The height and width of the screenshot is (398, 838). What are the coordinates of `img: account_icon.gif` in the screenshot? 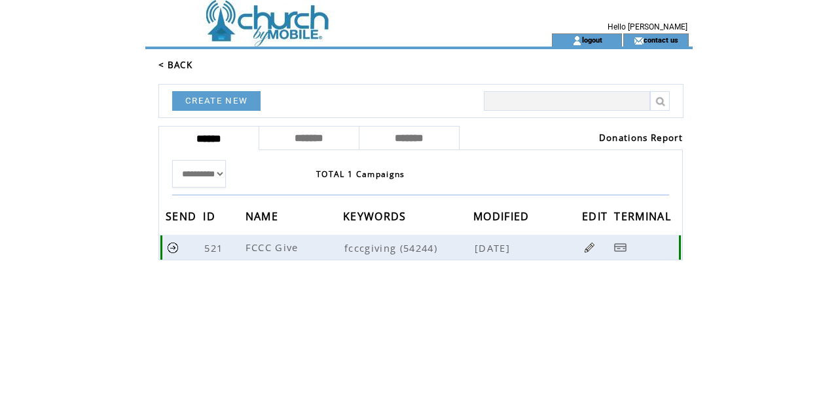 It's located at (577, 41).